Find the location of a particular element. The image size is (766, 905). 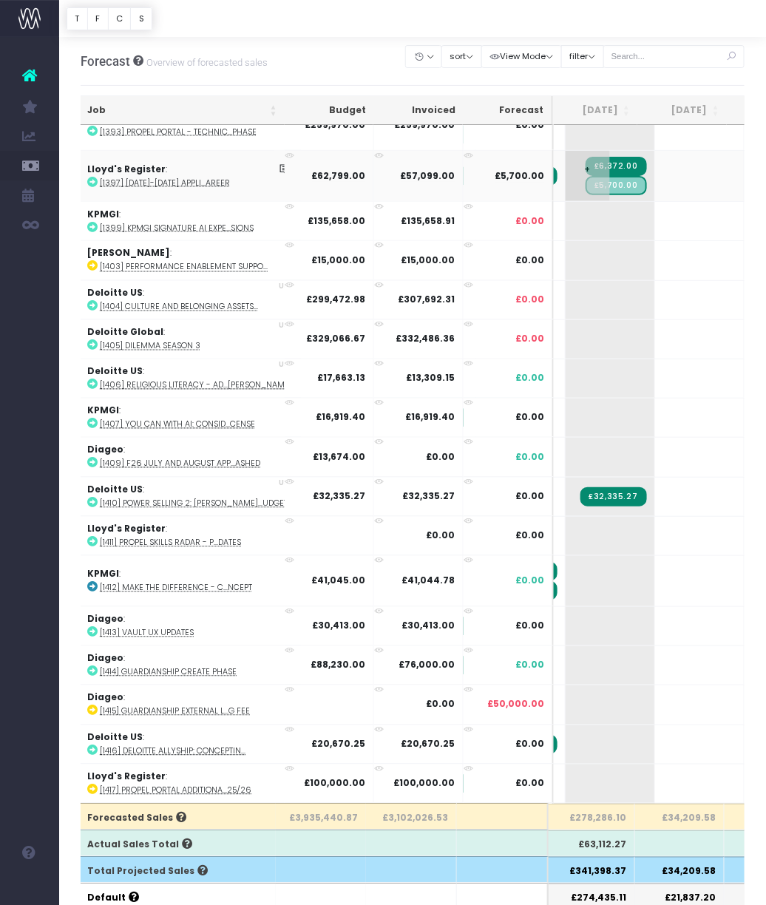

abbr: [1414] Guardianship Create phase is located at coordinates (169, 672).